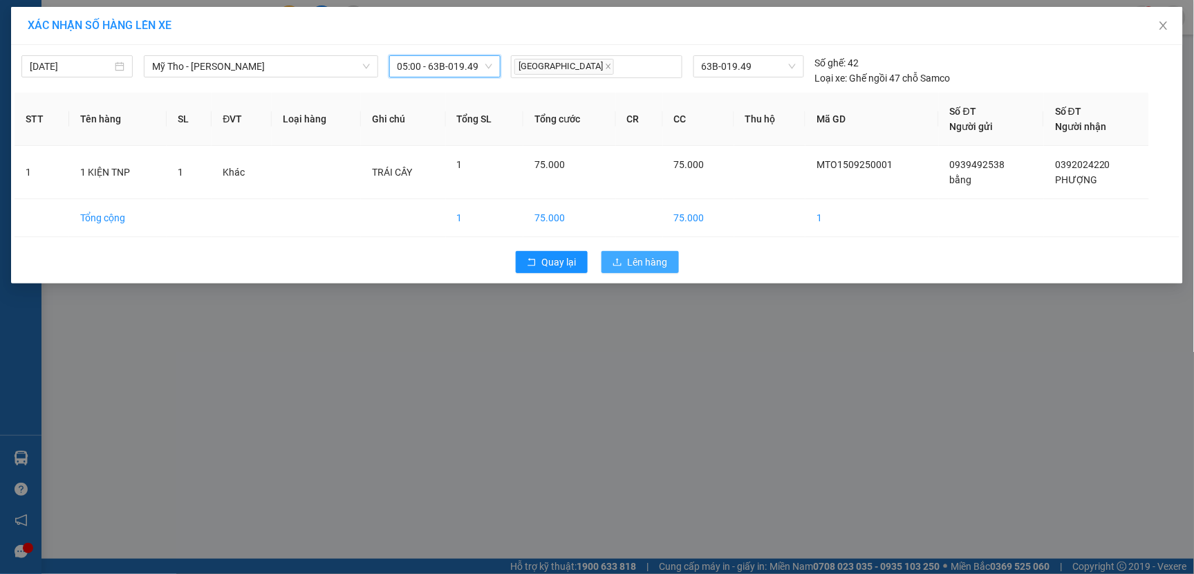 The image size is (1194, 574). Describe the element at coordinates (444, 66) in the screenshot. I see `span: 05:00 - 63B-019.49` at that location.